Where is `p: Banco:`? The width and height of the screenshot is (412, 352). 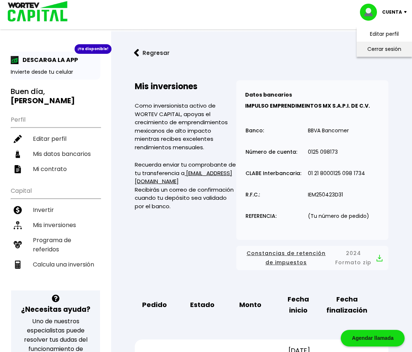 p: Banco: is located at coordinates (255, 131).